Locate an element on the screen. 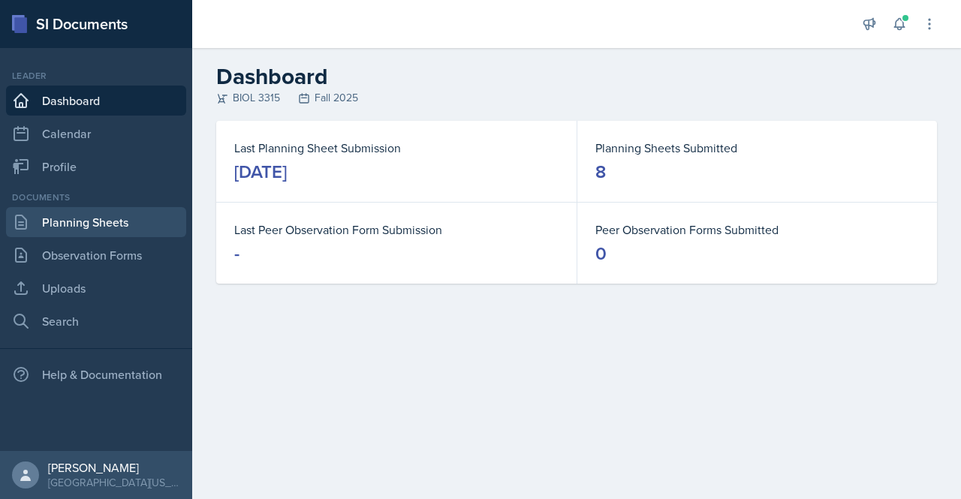 This screenshot has width=961, height=499. dt: Last Peer Observation Form Submission is located at coordinates (396, 230).